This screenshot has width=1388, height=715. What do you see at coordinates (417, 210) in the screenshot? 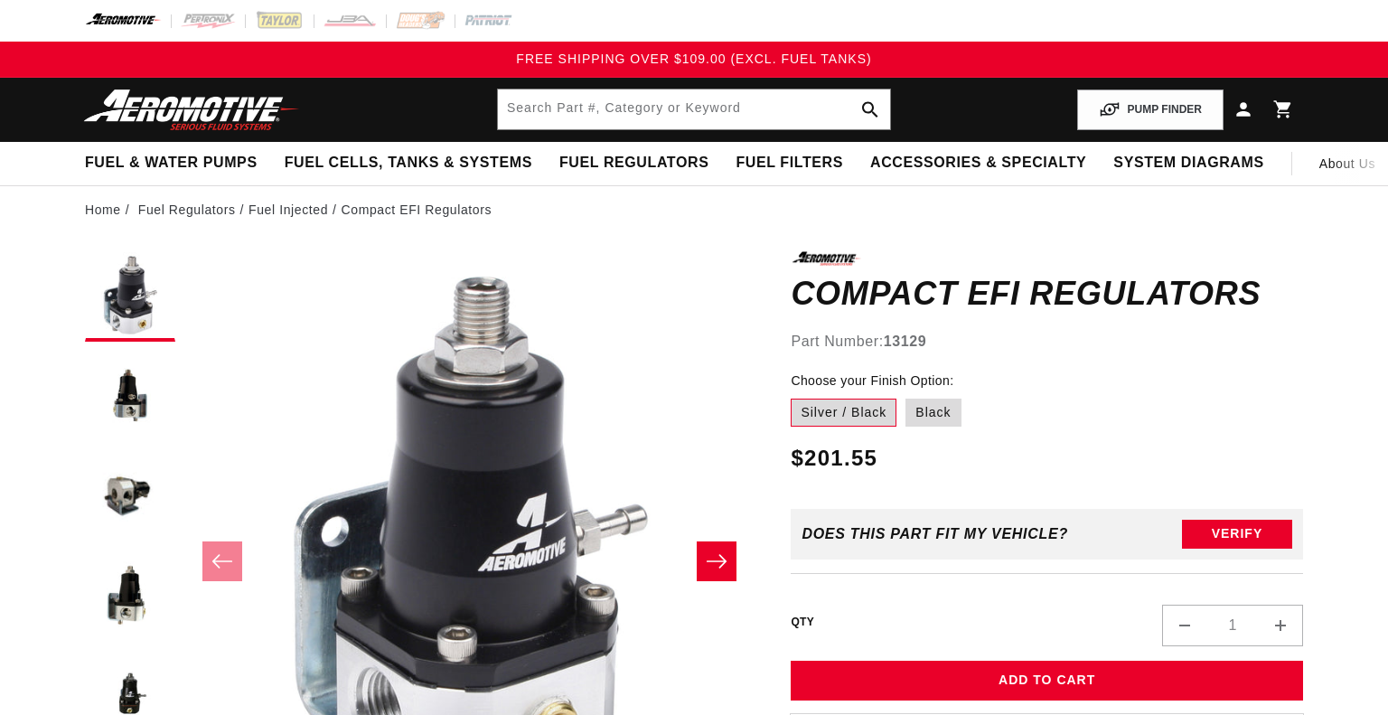
I see `li: Compact EFI Regulators` at bounding box center [417, 210].